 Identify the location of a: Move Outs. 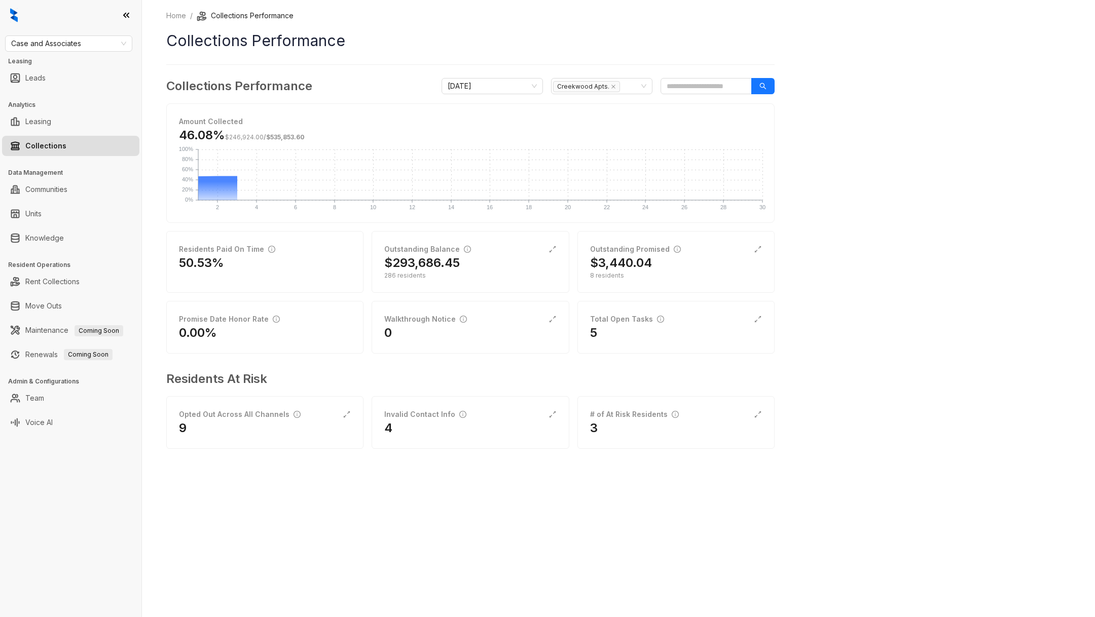
(44, 306).